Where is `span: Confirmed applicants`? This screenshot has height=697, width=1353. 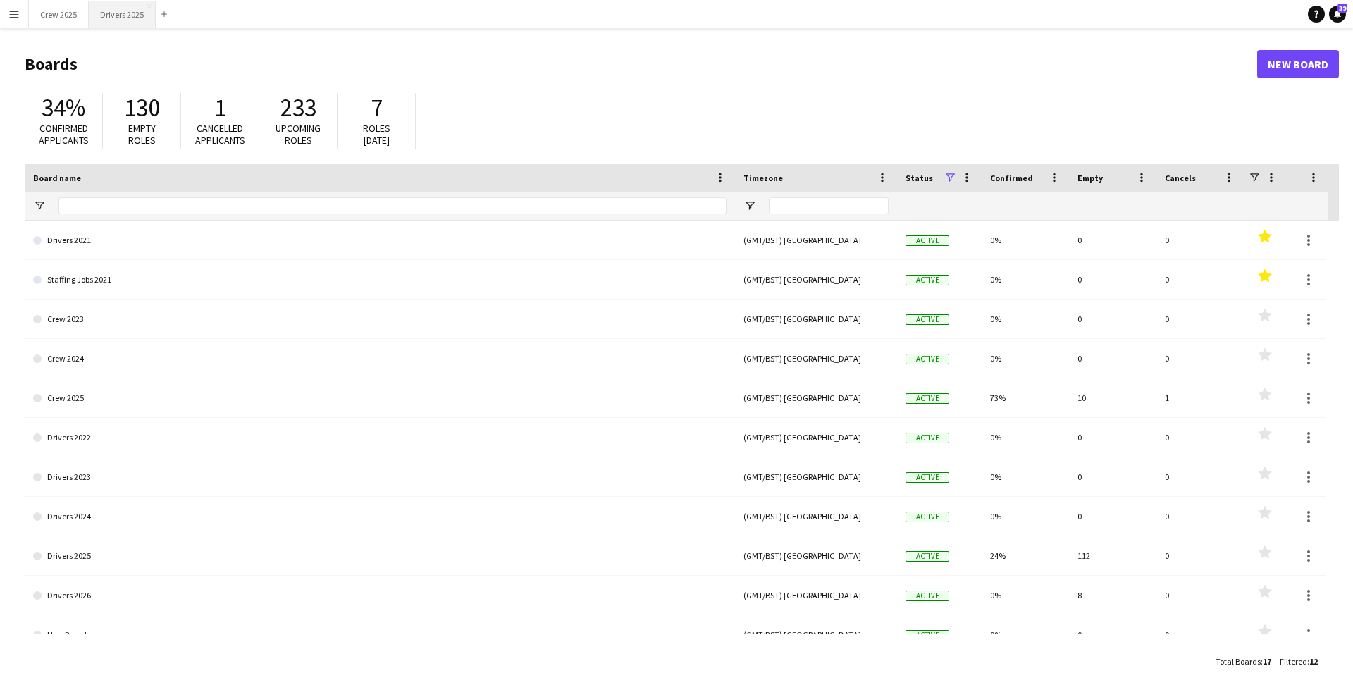 span: Confirmed applicants is located at coordinates (63, 134).